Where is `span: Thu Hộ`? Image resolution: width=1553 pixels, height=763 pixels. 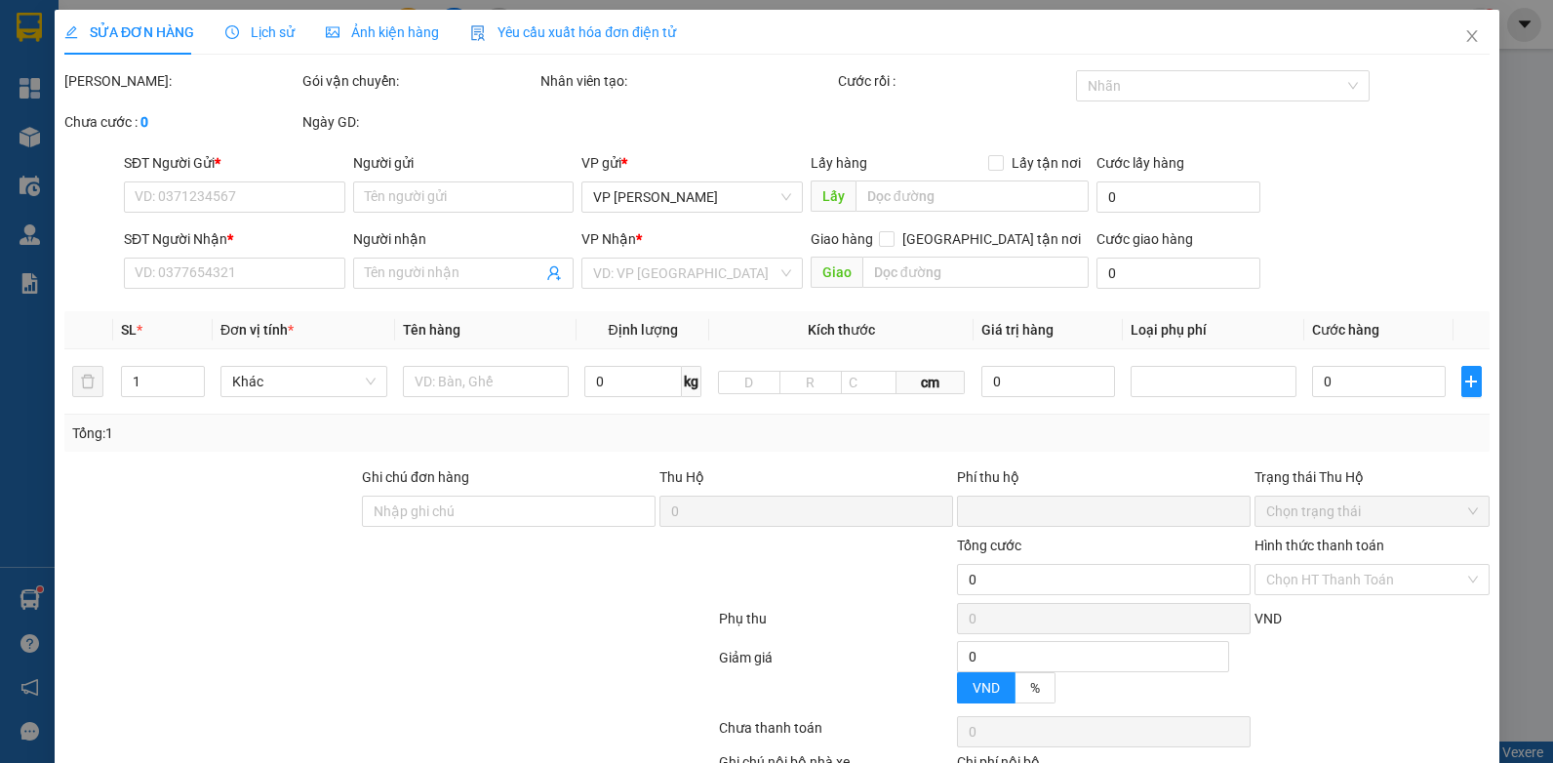 span: Thu Hộ is located at coordinates (682, 477).